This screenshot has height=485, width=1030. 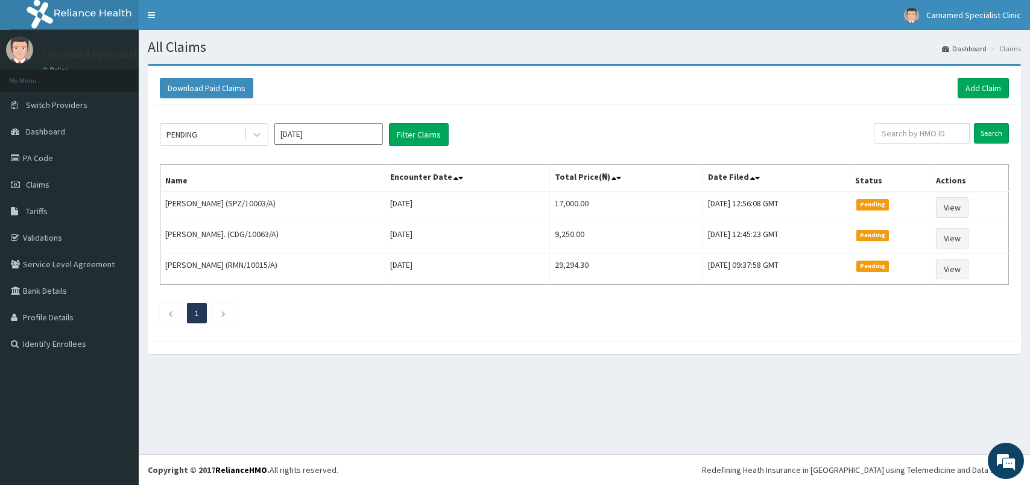 What do you see at coordinates (329, 134) in the screenshot?
I see `input: Select Month and Year` at bounding box center [329, 134].